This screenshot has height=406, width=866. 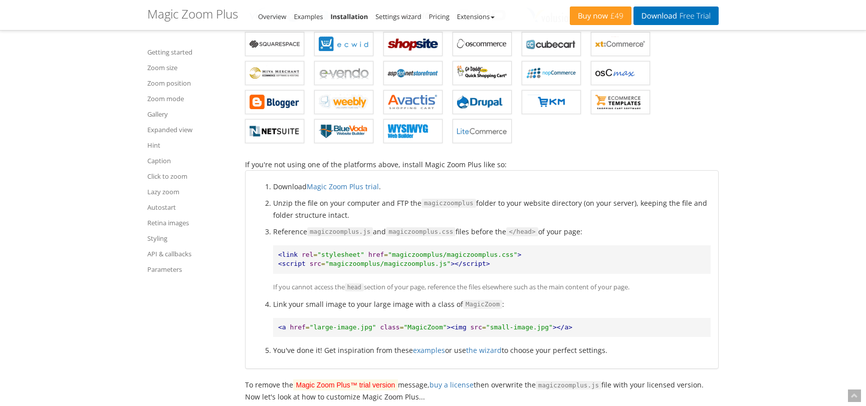 What do you see at coordinates (282, 327) in the screenshot?
I see `span: <a` at bounding box center [282, 327].